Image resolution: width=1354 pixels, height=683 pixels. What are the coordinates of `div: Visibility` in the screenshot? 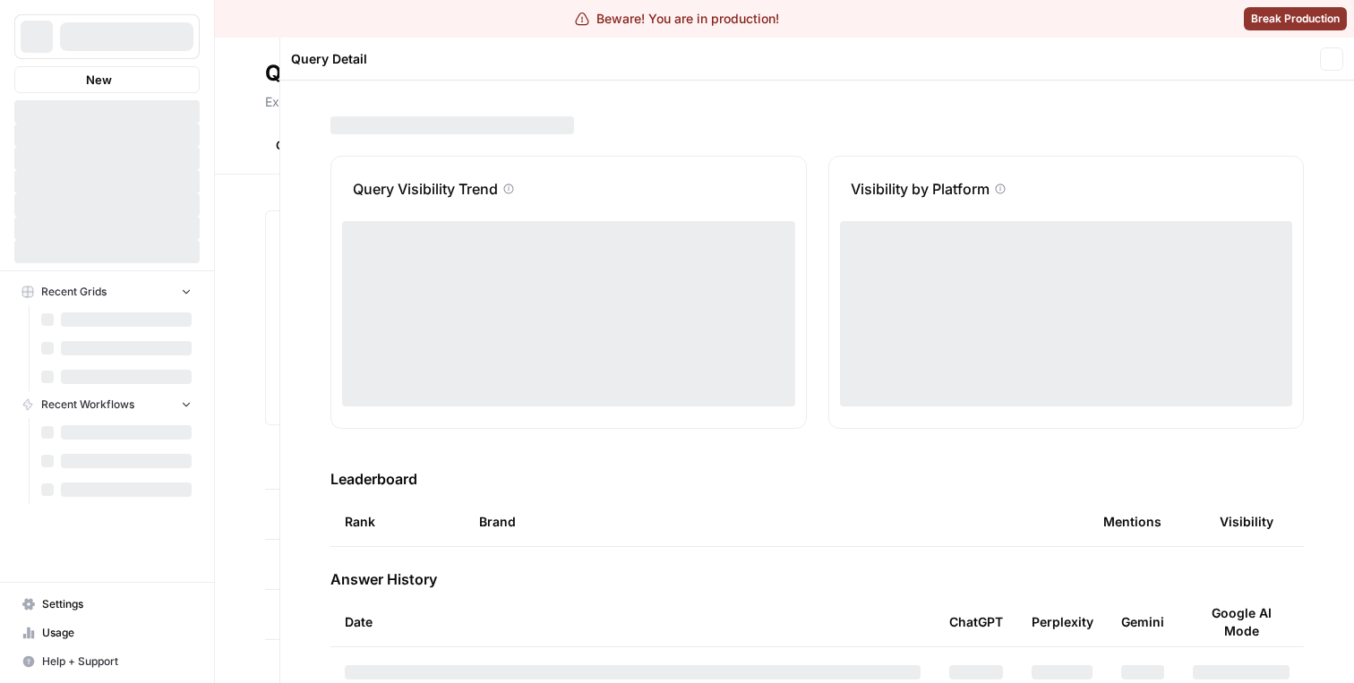 It's located at (1246, 521).